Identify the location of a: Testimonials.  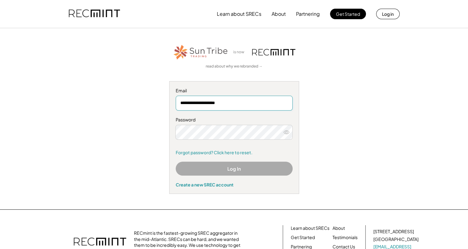
(345, 237).